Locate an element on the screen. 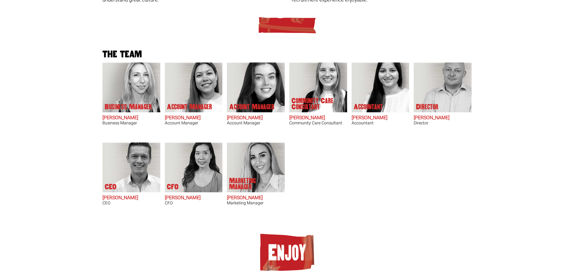  img: Daisy Hamer does Account Manager is located at coordinates (256, 87).